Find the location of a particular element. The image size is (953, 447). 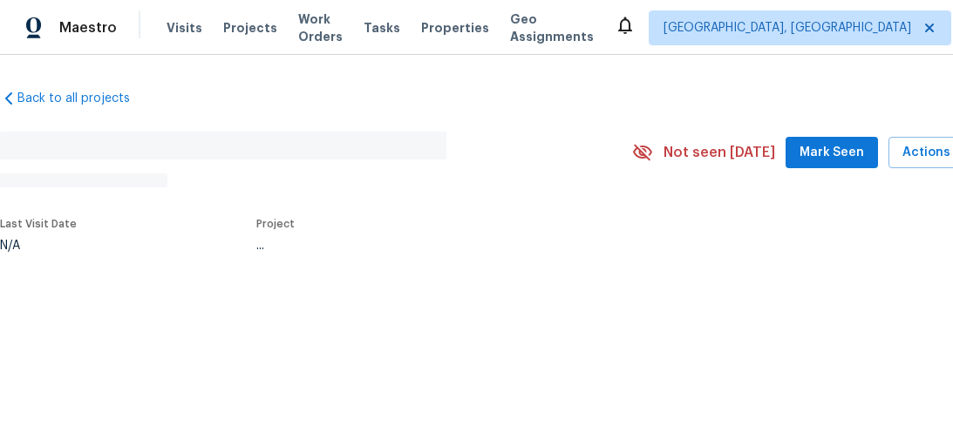

span: Maestro is located at coordinates (88, 28).